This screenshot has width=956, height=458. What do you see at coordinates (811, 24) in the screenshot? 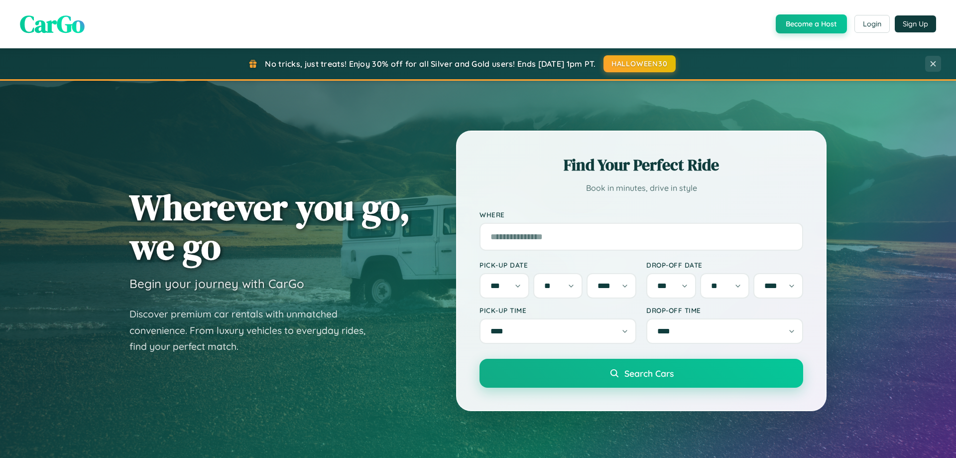
I see `button: Become a Host` at bounding box center [811, 24].